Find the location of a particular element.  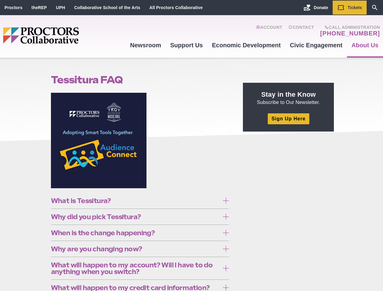

a: About Us is located at coordinates (365, 45).